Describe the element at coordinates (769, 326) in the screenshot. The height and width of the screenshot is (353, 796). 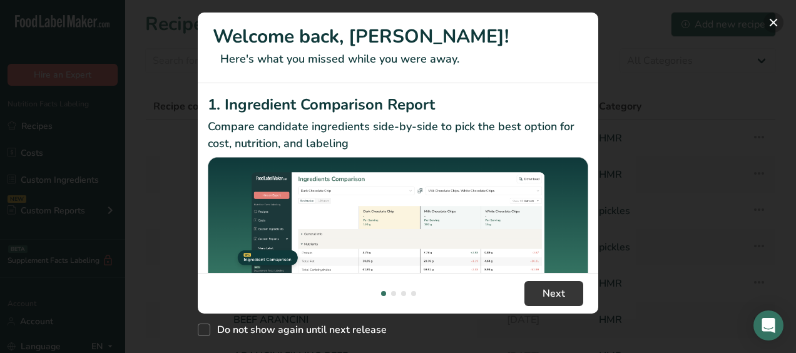
I see `div: Open Intercom Messenger` at that location.